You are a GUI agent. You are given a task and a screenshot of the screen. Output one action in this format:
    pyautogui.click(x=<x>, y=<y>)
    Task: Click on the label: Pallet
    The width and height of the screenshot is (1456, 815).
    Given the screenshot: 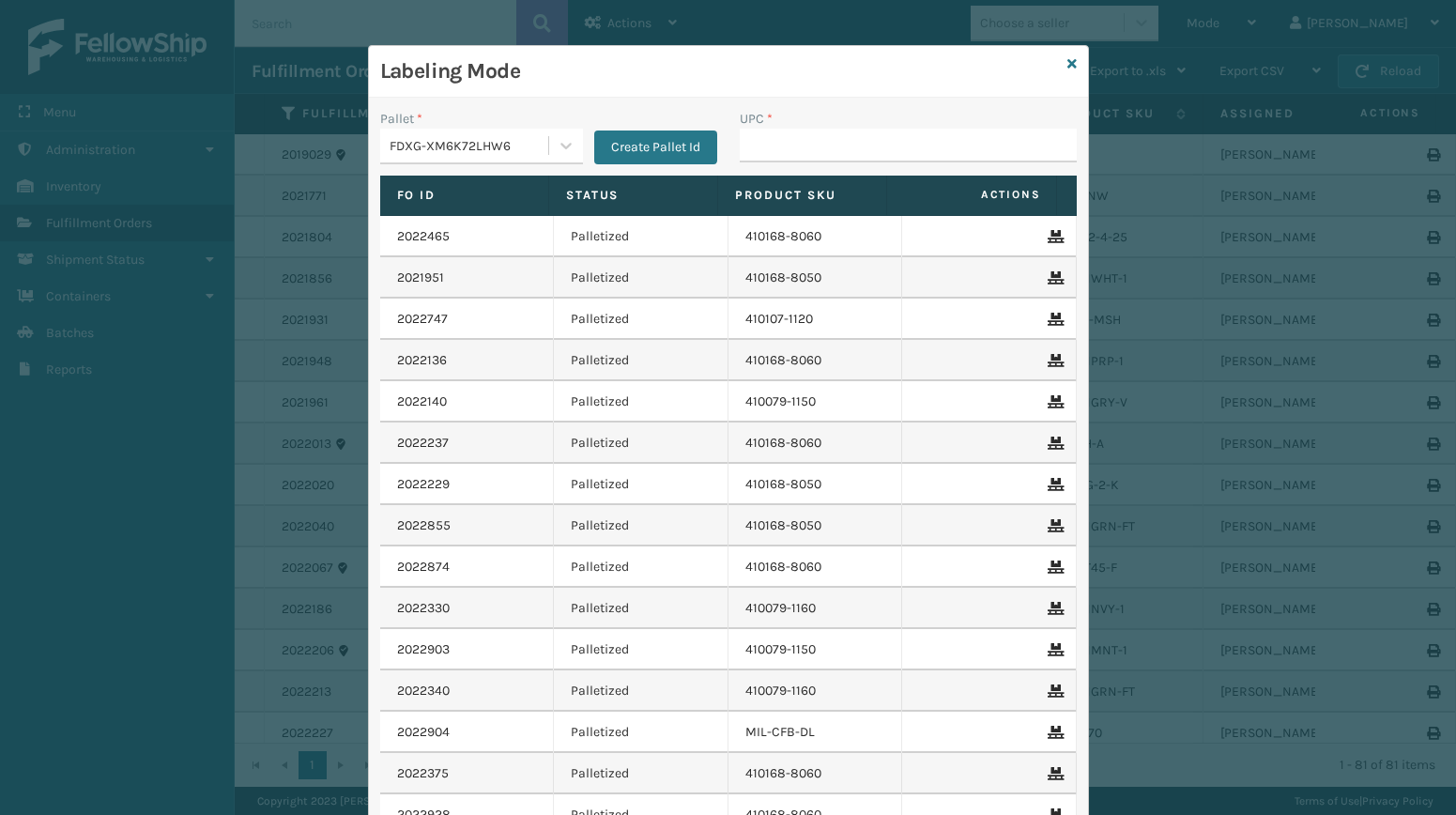 What is the action you would take?
    pyautogui.click(x=401, y=118)
    